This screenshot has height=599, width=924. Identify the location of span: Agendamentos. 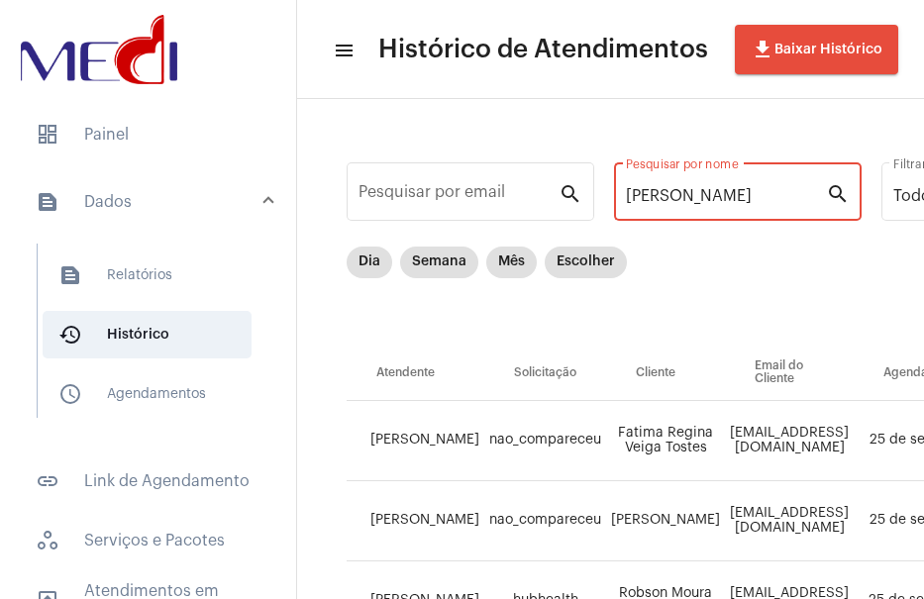
(147, 394).